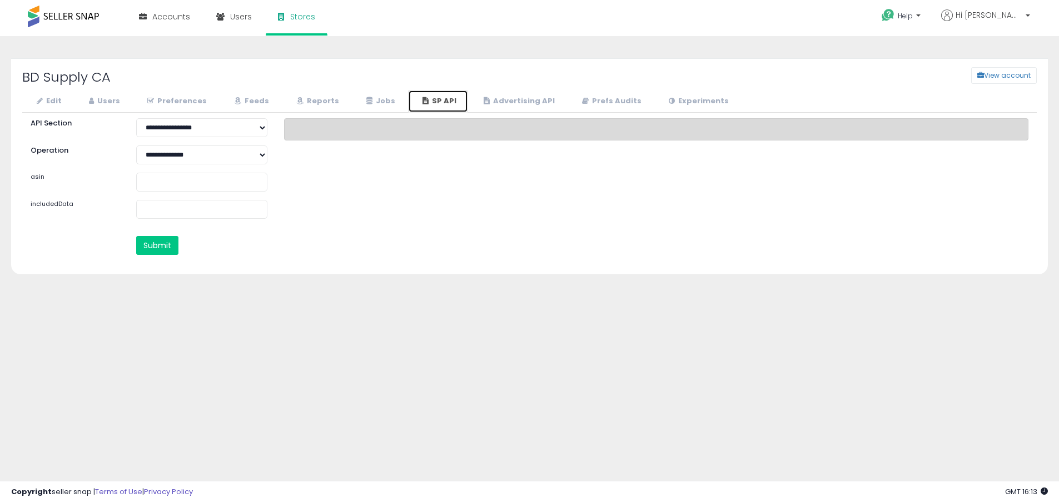 This screenshot has height=503, width=1059. I want to click on a: View account, so click(971, 76).